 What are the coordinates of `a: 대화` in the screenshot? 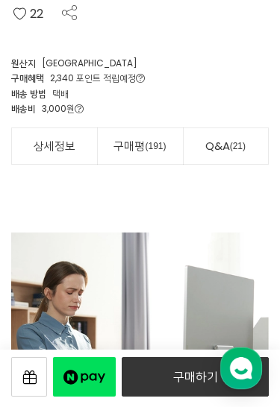 It's located at (145, 302).